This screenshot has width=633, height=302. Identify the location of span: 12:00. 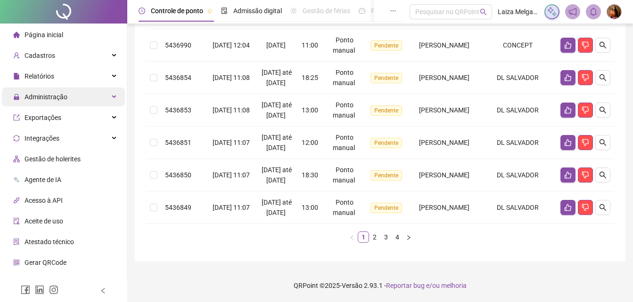
(309, 143).